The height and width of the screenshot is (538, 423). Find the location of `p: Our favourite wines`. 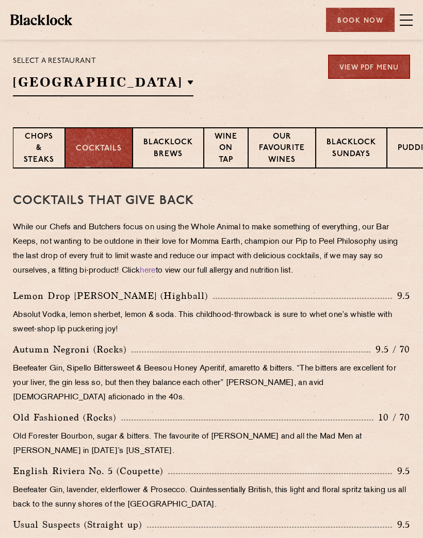

p: Our favourite wines is located at coordinates (282, 150).